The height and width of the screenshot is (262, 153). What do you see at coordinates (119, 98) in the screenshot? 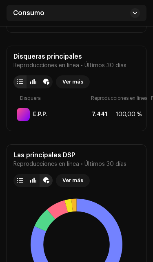
I see `div: Reproducciones en línea` at bounding box center [119, 98].